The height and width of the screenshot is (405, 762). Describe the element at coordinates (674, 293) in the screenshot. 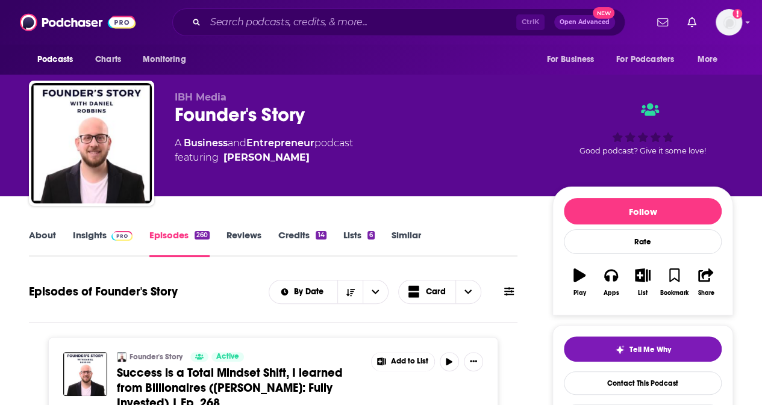

I see `div: Bookmark` at that location.